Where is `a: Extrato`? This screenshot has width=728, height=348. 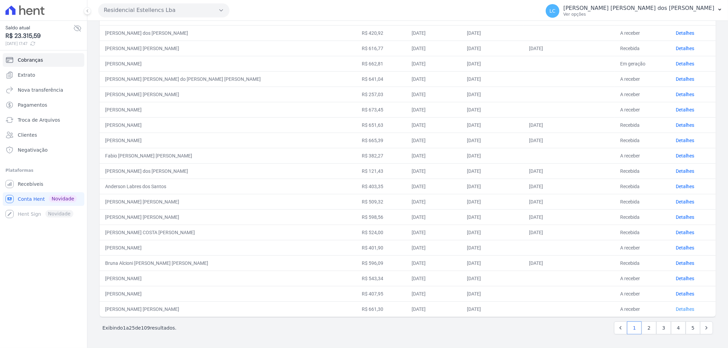
a: Extrato is located at coordinates (43, 75).